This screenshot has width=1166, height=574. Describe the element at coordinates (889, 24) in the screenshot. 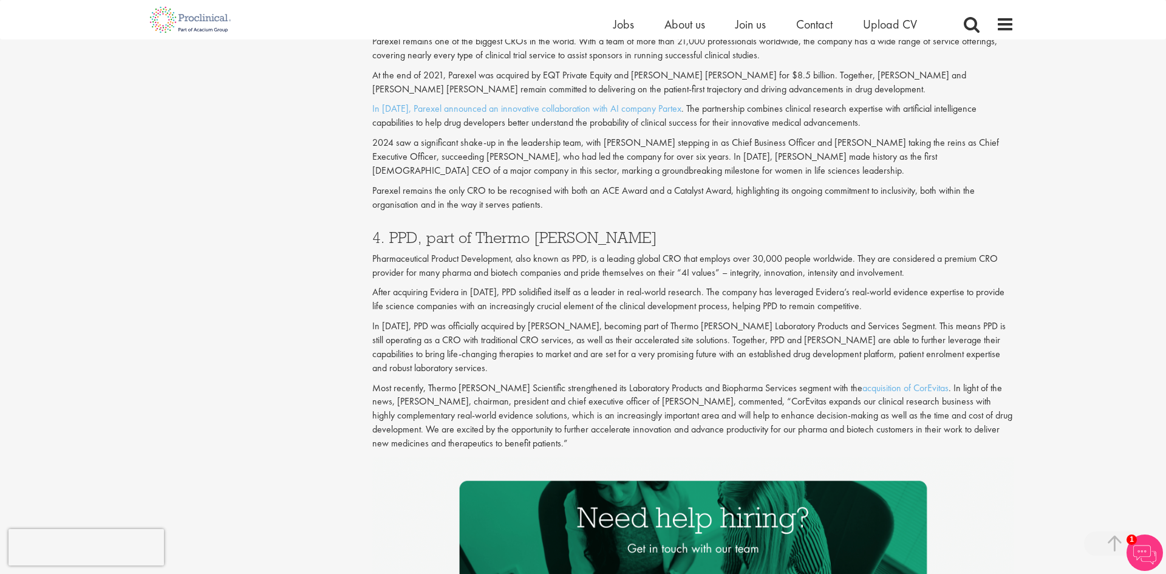

I see `a: Upload CV` at that location.